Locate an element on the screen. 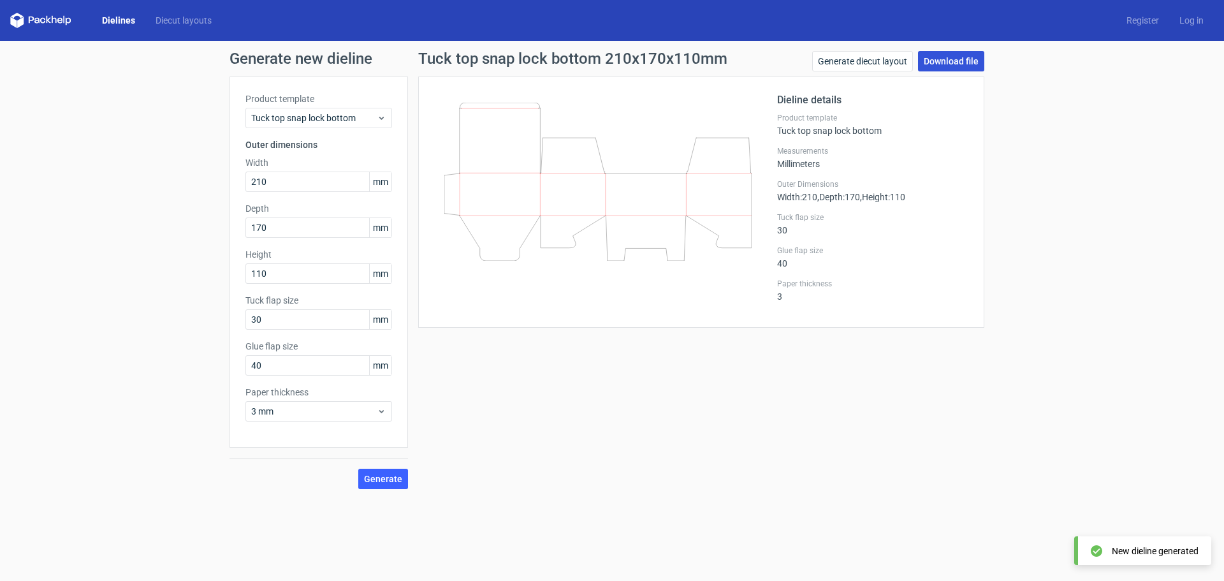 The height and width of the screenshot is (581, 1224). h1: Generate new dieline is located at coordinates (612, 59).